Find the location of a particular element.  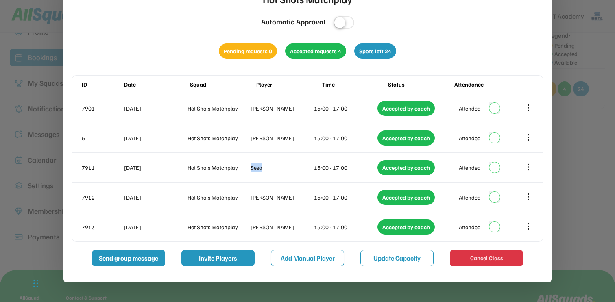

button: Update Capacity is located at coordinates (397, 258).